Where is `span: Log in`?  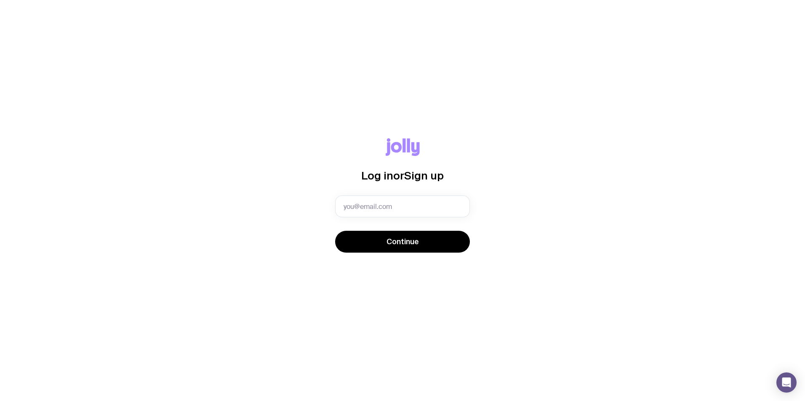
span: Log in is located at coordinates (377, 175).